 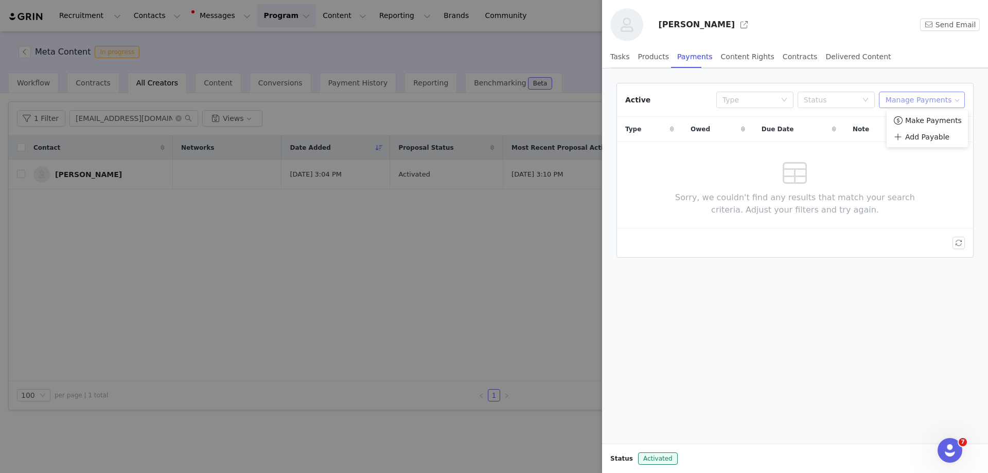 What do you see at coordinates (750, 100) in the screenshot?
I see `div: Type` at bounding box center [750, 100].